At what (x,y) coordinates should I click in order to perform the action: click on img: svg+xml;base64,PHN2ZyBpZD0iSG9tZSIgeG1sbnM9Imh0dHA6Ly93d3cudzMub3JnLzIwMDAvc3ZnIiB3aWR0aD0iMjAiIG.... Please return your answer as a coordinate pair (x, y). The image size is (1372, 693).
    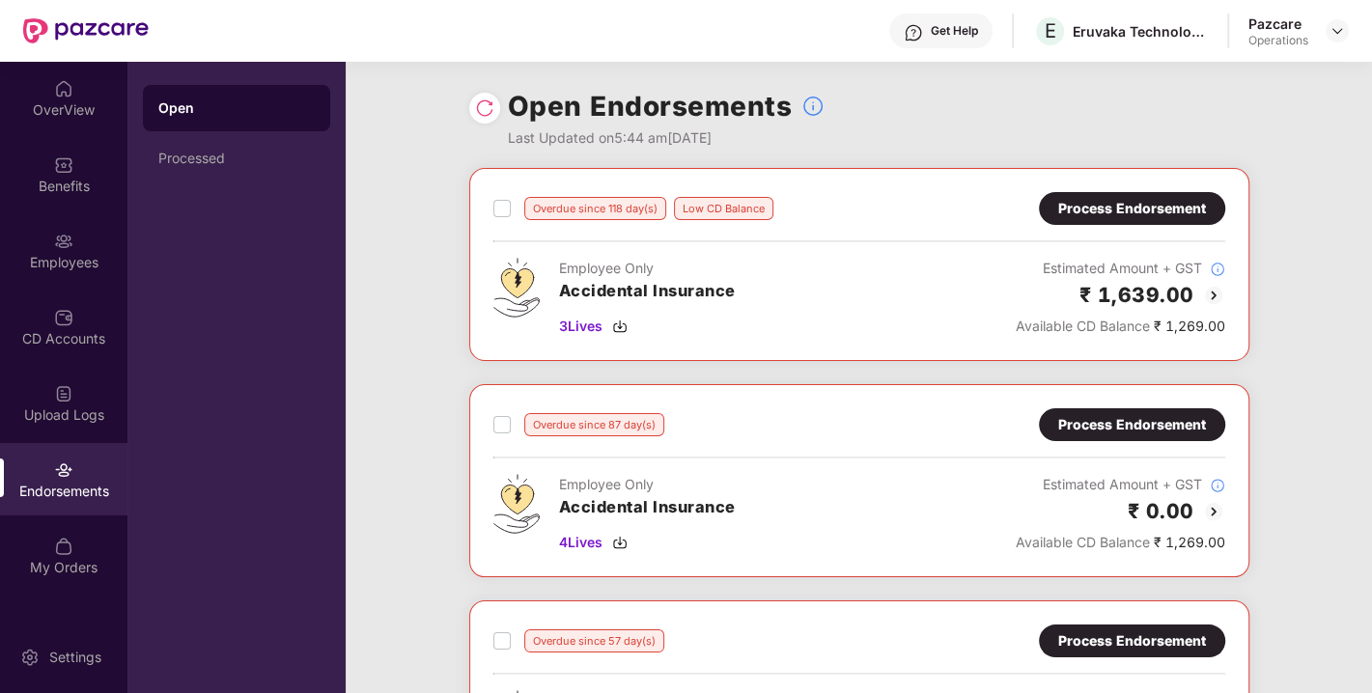
    Looking at the image, I should click on (64, 89).